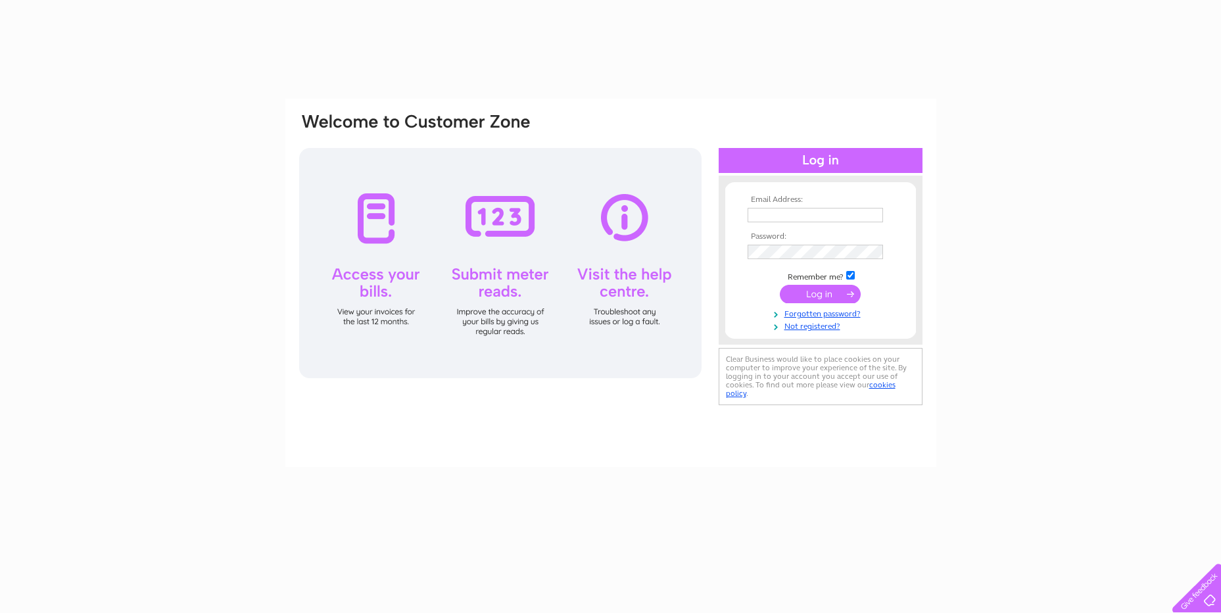  I want to click on th: Password:, so click(821, 237).